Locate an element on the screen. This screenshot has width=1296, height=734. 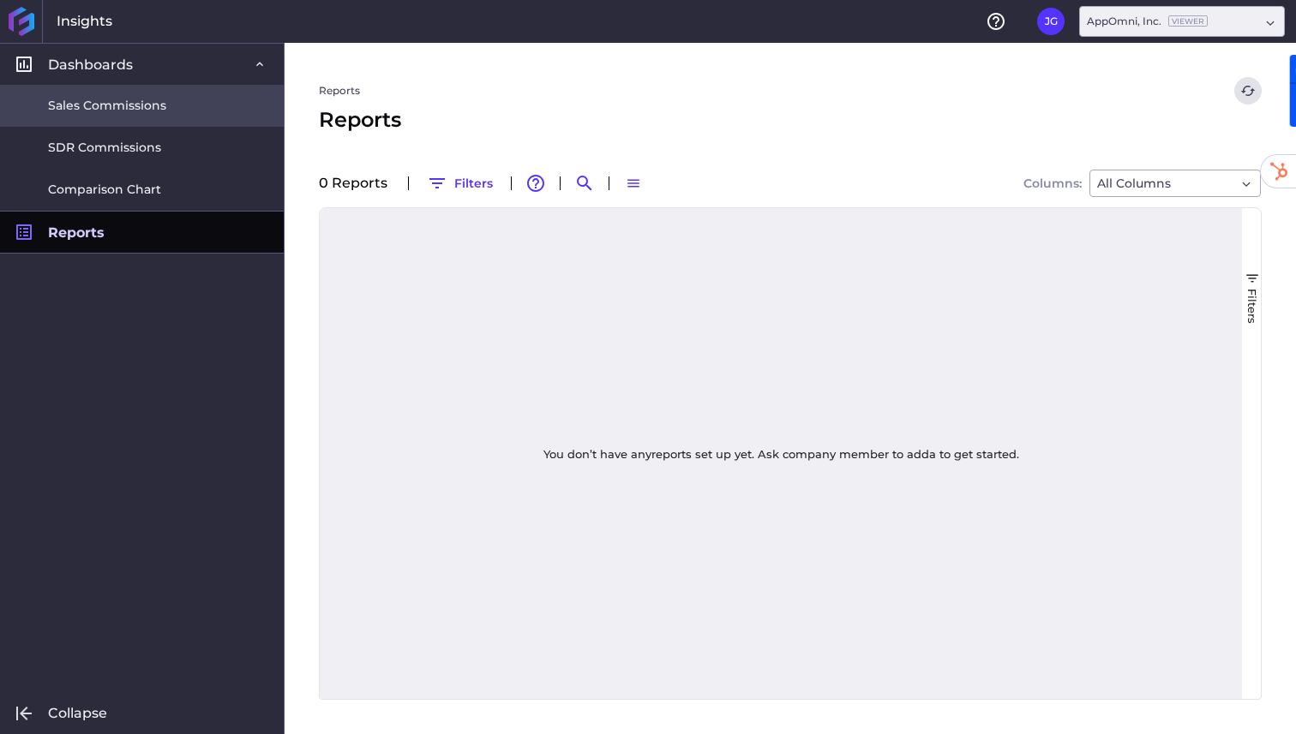
div: 0 Report s is located at coordinates (358, 183).